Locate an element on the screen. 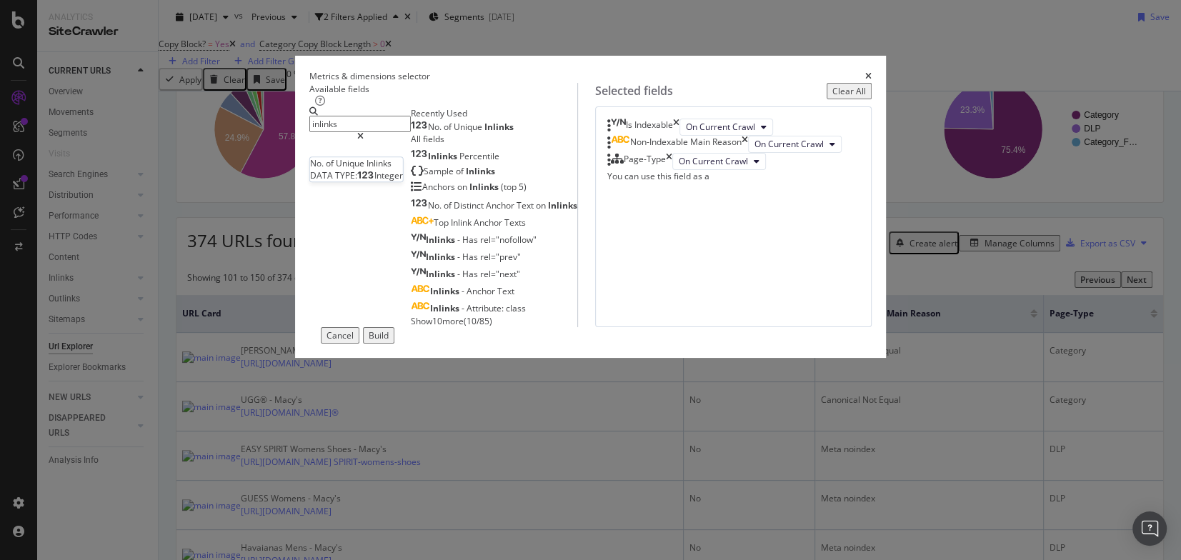 Image resolution: width=1181 pixels, height=560 pixels. span: class is located at coordinates (516, 308).